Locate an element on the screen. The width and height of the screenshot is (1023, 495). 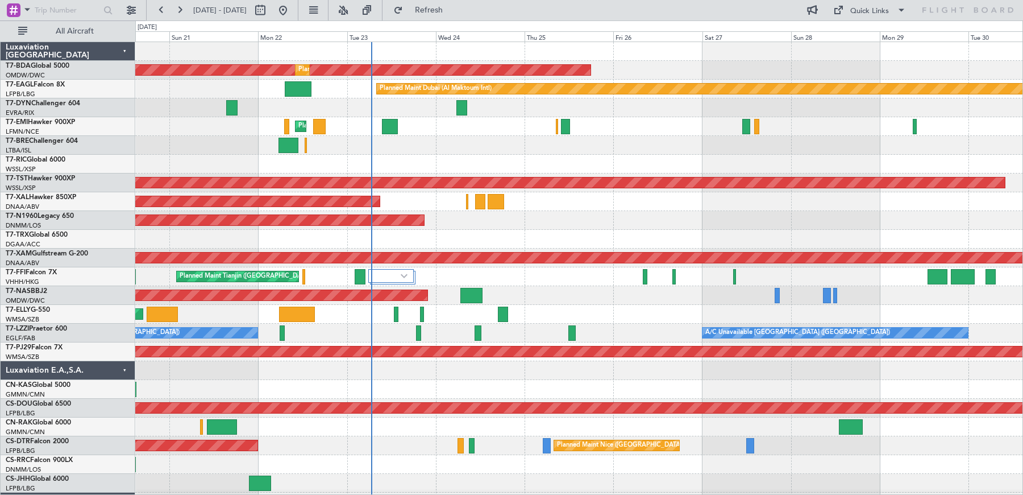
span: CN-RAK is located at coordinates (19, 422).